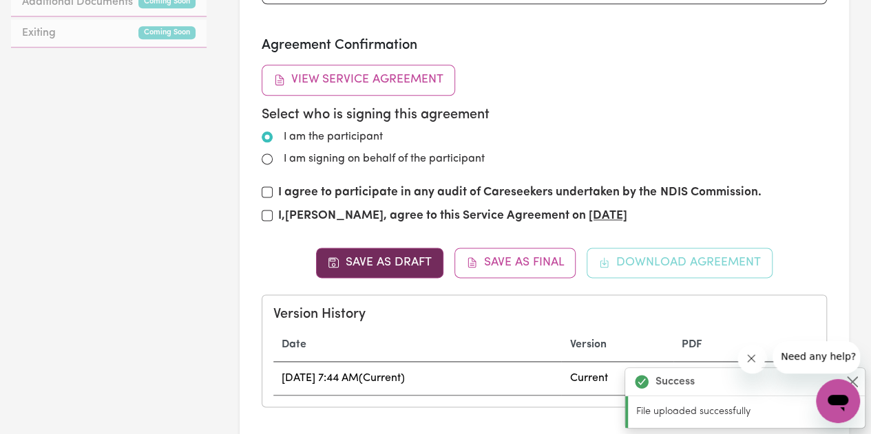 The image size is (871, 434). What do you see at coordinates (617, 378) in the screenshot?
I see `td: Current` at bounding box center [617, 378].